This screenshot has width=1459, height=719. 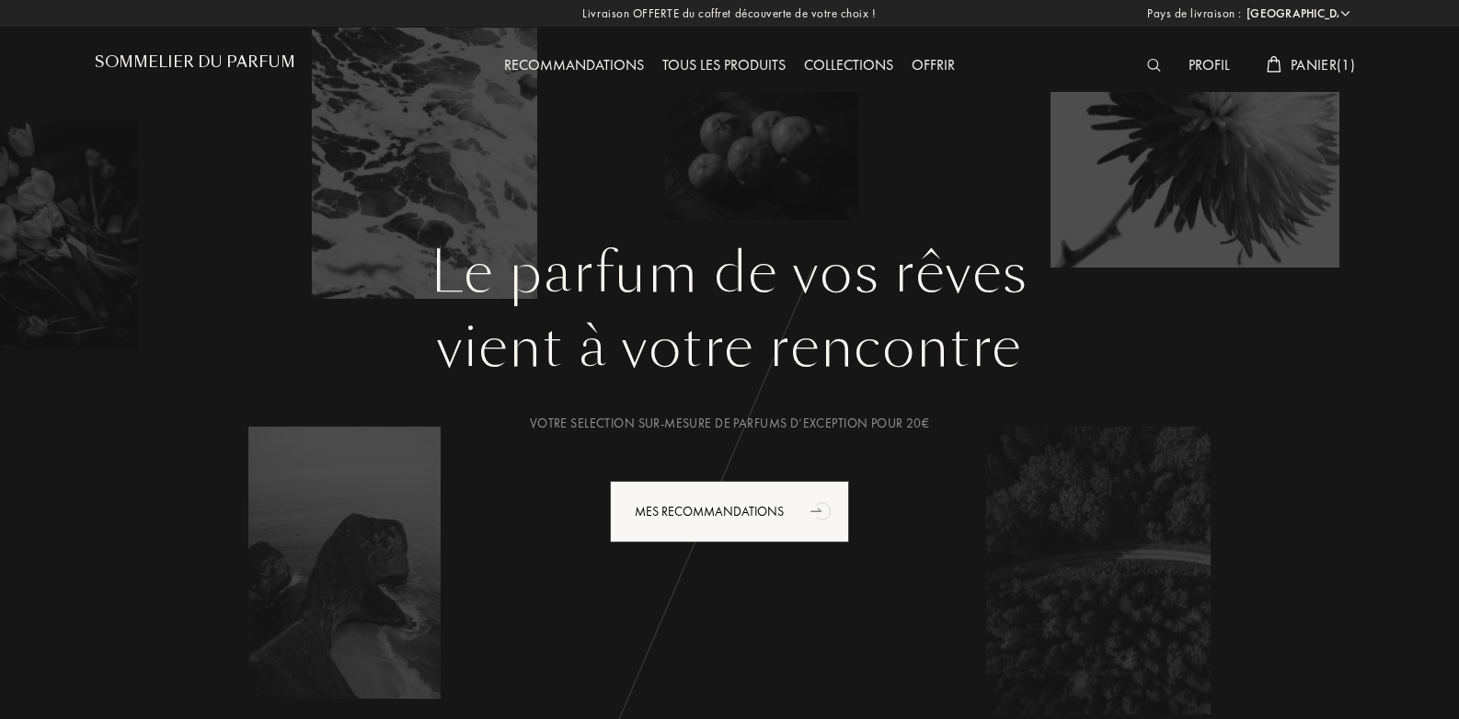 What do you see at coordinates (1274, 64) in the screenshot?
I see `img: cart_white.svg` at bounding box center [1274, 64].